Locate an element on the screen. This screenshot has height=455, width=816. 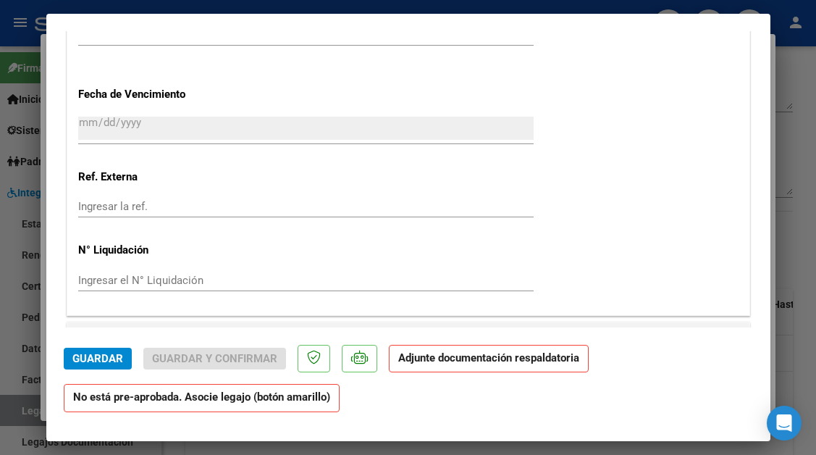
p: N° Liquidación is located at coordinates (177, 250).